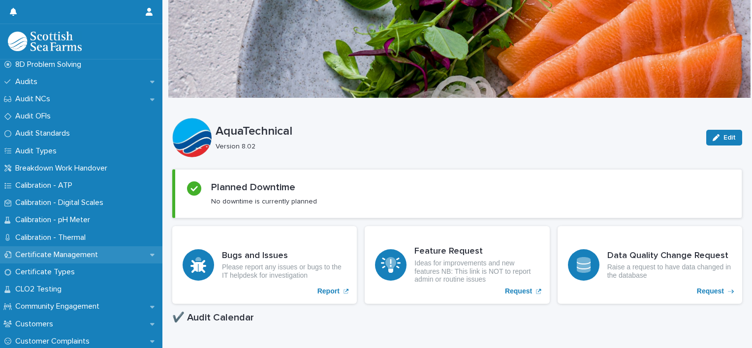 The width and height of the screenshot is (752, 348). Describe the element at coordinates (59, 307) in the screenshot. I see `p: Community Engagement` at that location.